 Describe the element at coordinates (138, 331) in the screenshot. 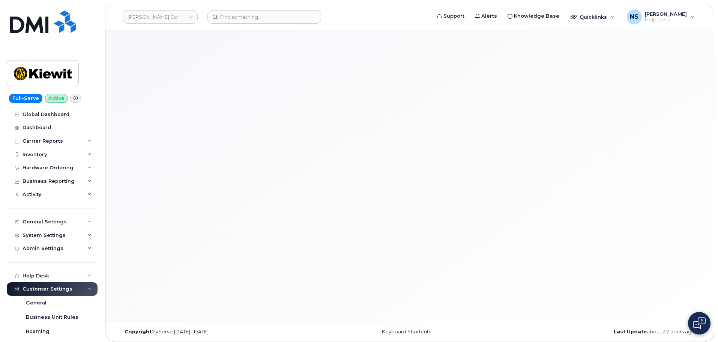

I see `strong: Copyright` at that location.